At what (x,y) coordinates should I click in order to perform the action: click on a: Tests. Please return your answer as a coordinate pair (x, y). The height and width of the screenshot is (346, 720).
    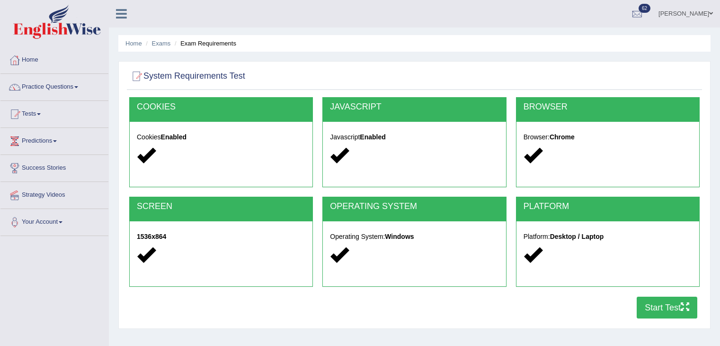
    Looking at the image, I should click on (54, 113).